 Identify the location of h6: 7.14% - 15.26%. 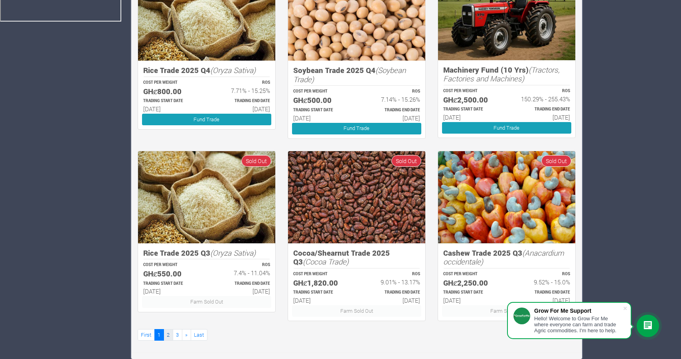
(392, 99).